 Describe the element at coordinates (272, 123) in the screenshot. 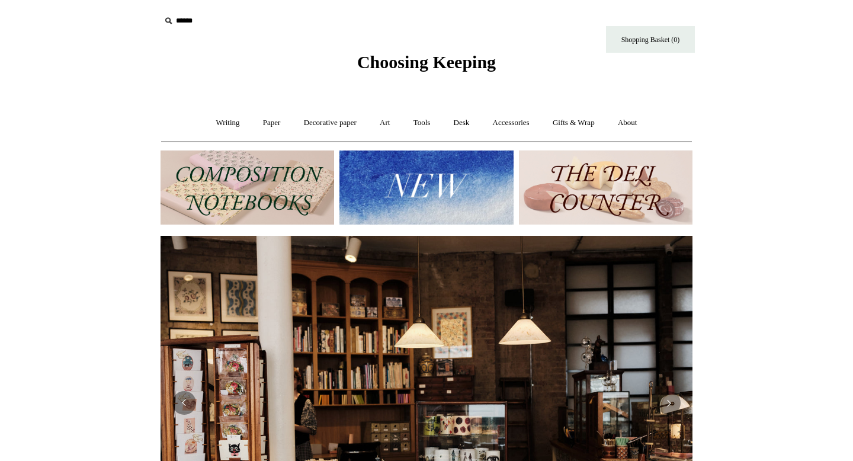

I see `a: Paper` at that location.